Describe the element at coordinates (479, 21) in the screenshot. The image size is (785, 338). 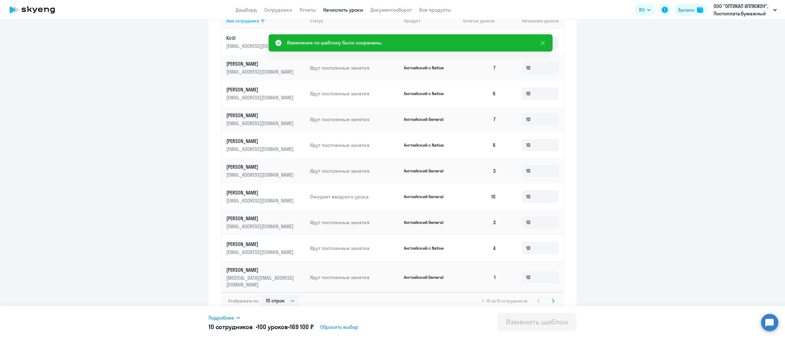
I see `span: Остаток уроков` at that location.